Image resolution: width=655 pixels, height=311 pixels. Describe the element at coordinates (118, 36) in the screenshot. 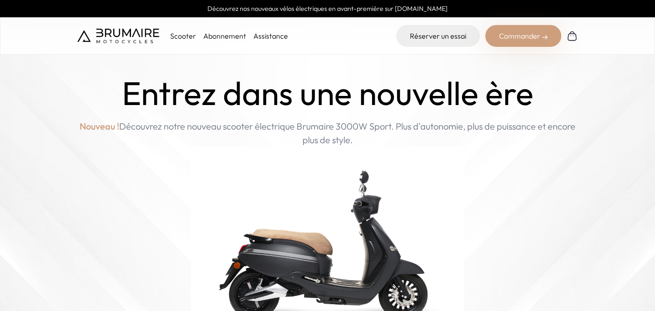

I see `img: Brumaire Motocycles` at that location.